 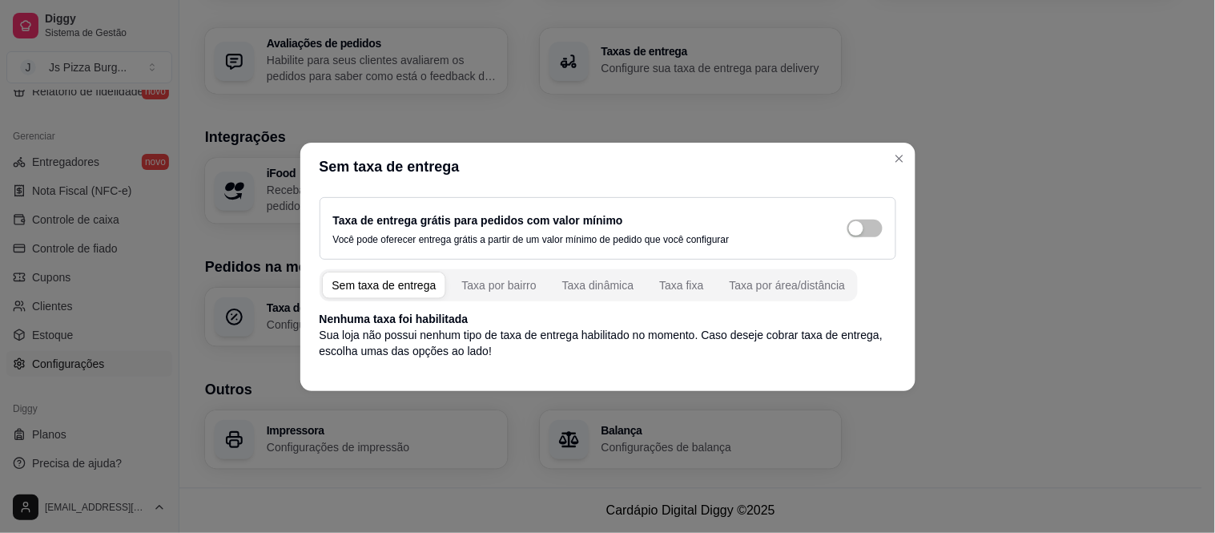 I want to click on p: Nenhuma taxa foi habilitada, so click(x=608, y=319).